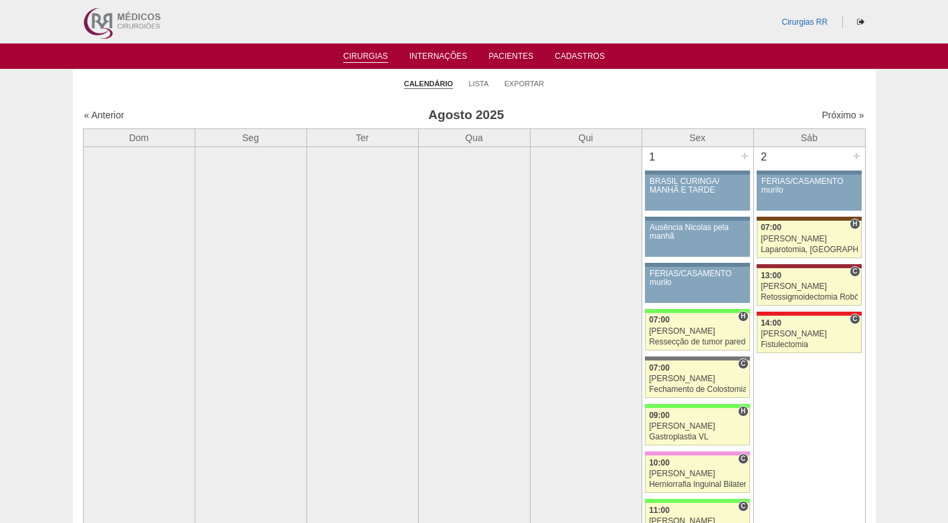 The height and width of the screenshot is (523, 948). Describe the element at coordinates (843, 115) in the screenshot. I see `a: Próximo »` at that location.